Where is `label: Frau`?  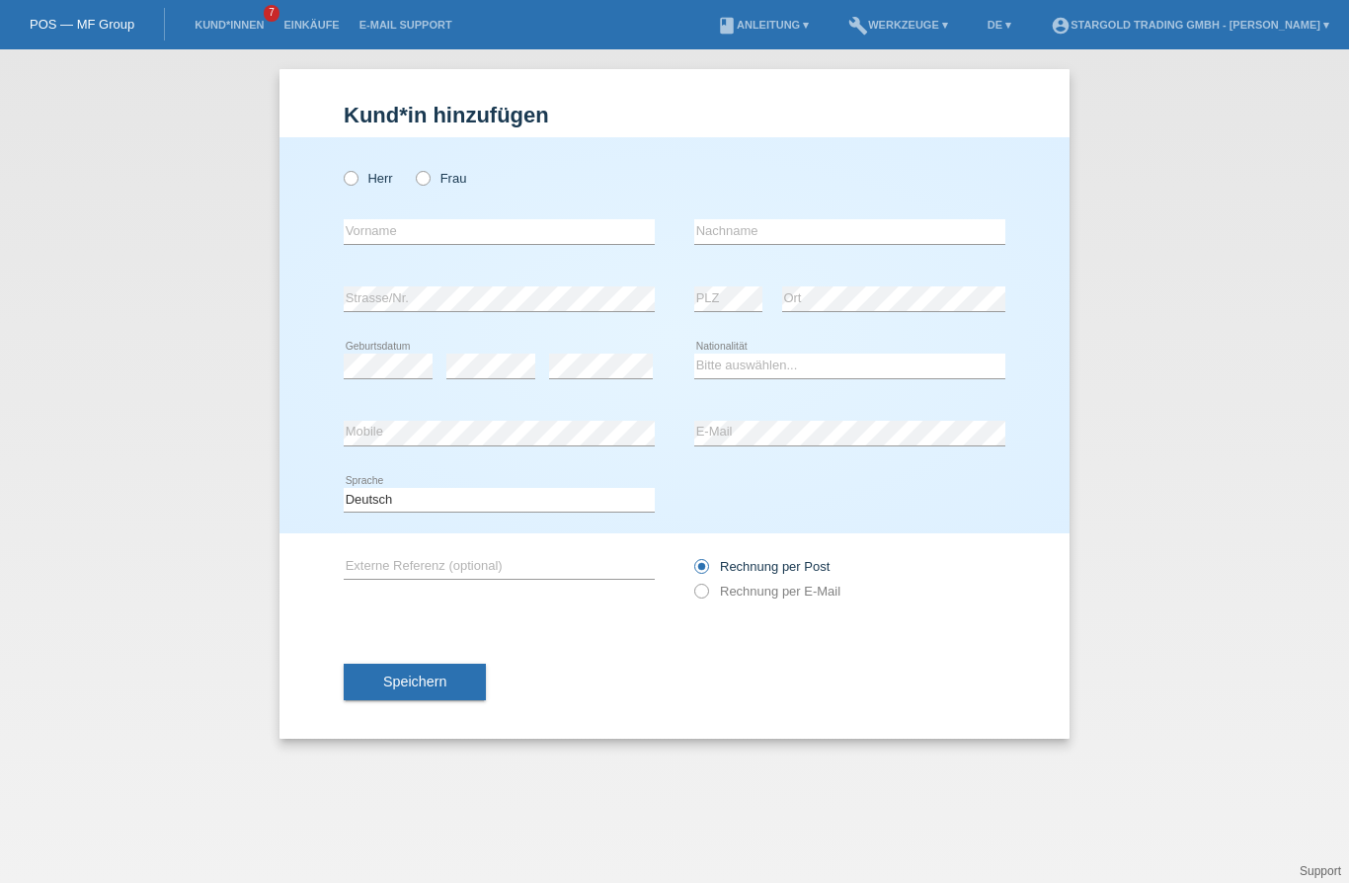 label: Frau is located at coordinates (441, 178).